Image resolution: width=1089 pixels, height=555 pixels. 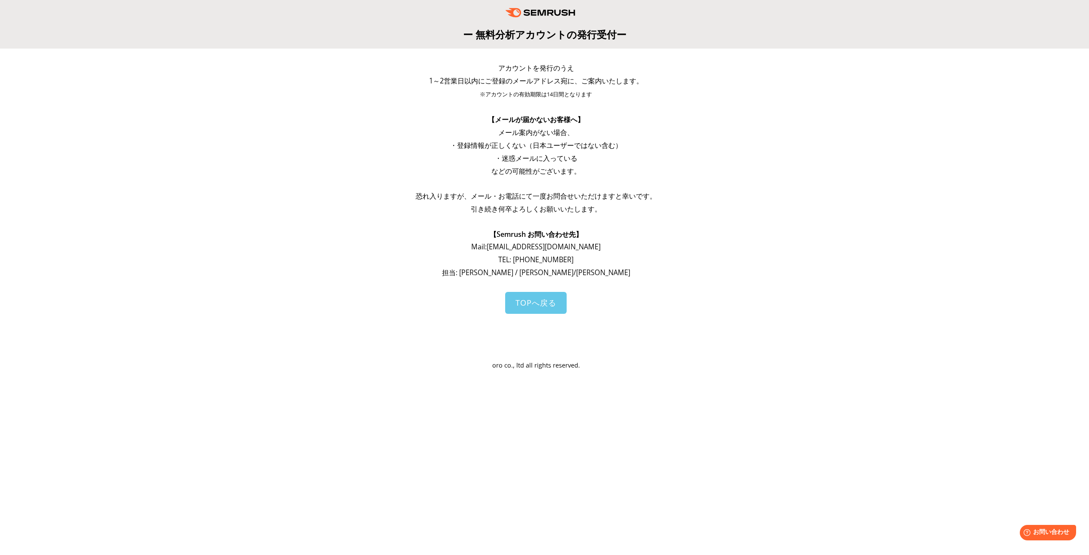 I want to click on span: 恐れ入りますが、メール・お電話にて一度お問合せいただけますと幸いです。, so click(x=536, y=196).